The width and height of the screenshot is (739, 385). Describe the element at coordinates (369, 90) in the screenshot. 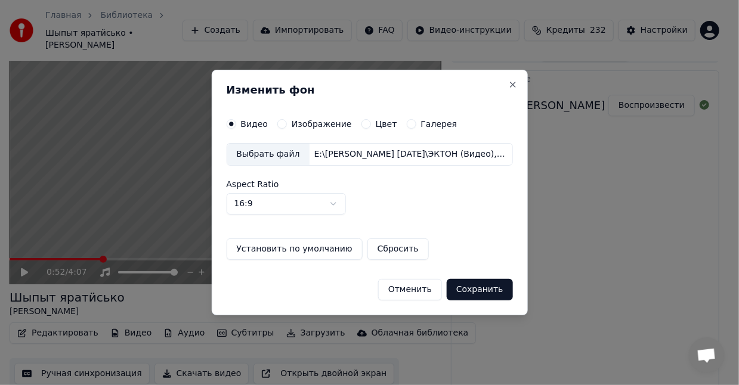

I see `h2: Изменить фон` at that location.